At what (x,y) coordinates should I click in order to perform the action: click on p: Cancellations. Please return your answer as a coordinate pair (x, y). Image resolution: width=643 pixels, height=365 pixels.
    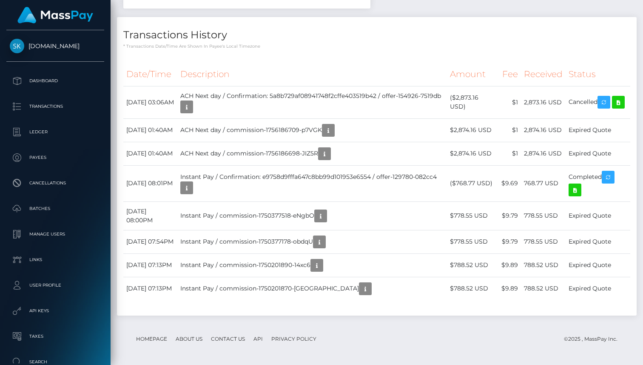
    Looking at the image, I should click on (55, 183).